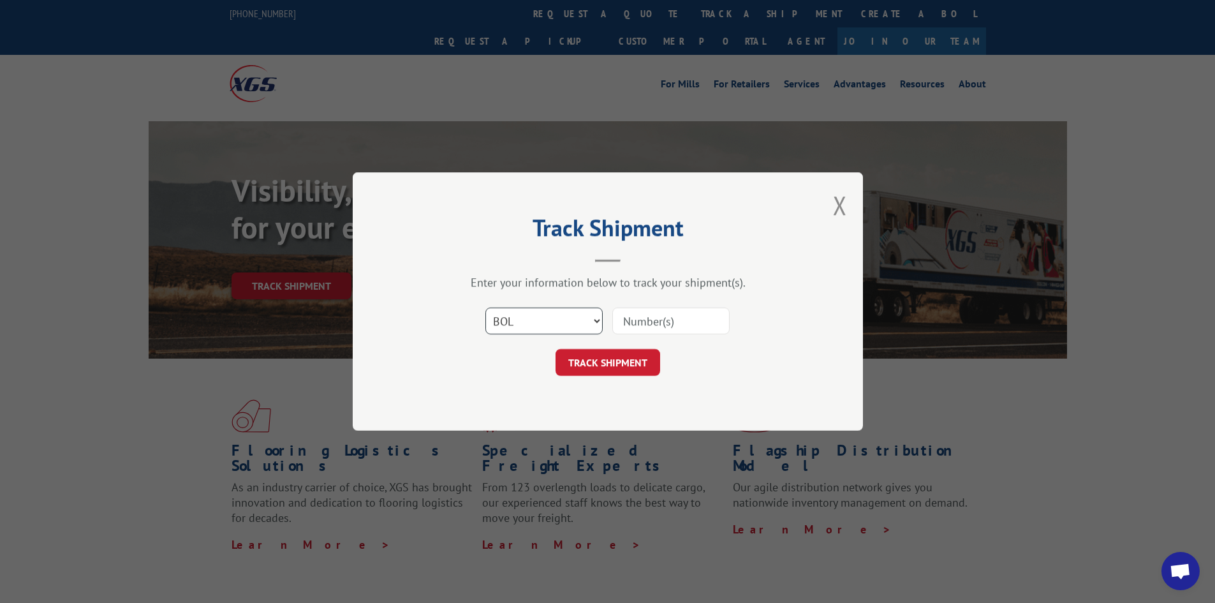 The image size is (1215, 603). I want to click on div: Open chat, so click(1181, 571).